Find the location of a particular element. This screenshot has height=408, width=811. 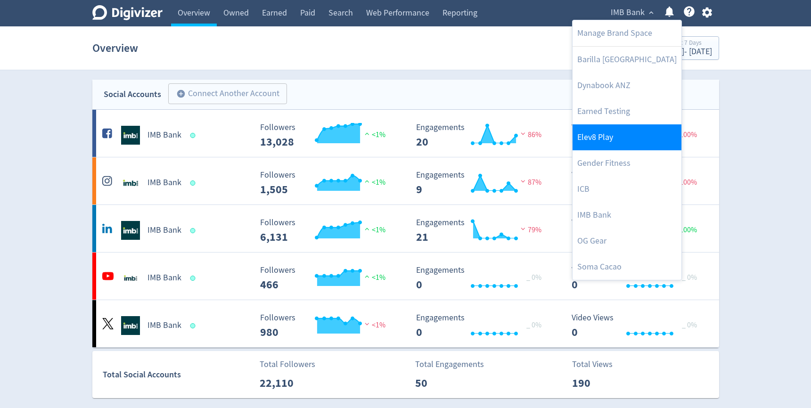

a: OG Gear is located at coordinates (627, 241).